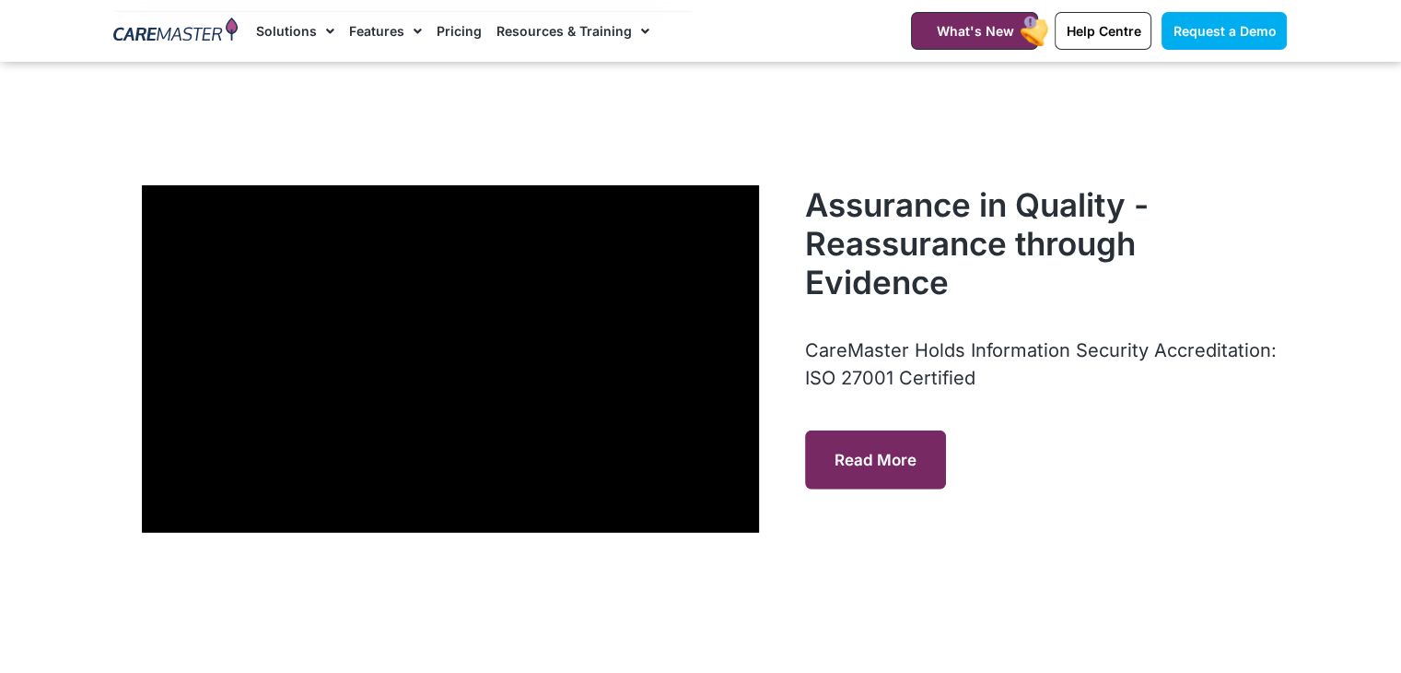 This screenshot has height=673, width=1401. What do you see at coordinates (1041, 364) in the screenshot?
I see `span: CareMaster Holds Information Security Accreditation: ISO 27001 Certified` at bounding box center [1041, 364].